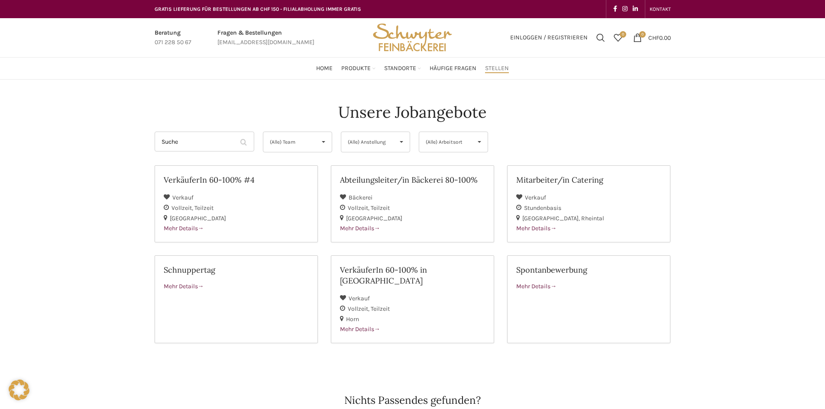  What do you see at coordinates (368, 142) in the screenshot?
I see `span: (Alle) Anstellung` at bounding box center [368, 142].